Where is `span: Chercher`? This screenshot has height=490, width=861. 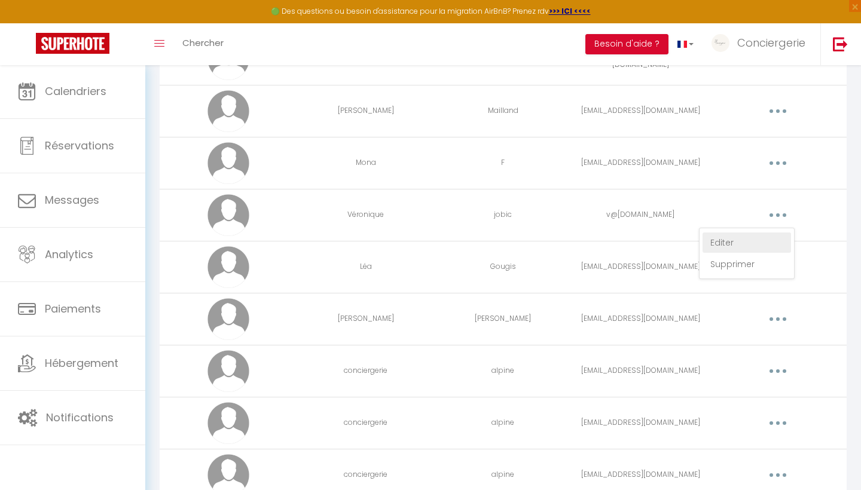 span: Chercher is located at coordinates (203, 42).